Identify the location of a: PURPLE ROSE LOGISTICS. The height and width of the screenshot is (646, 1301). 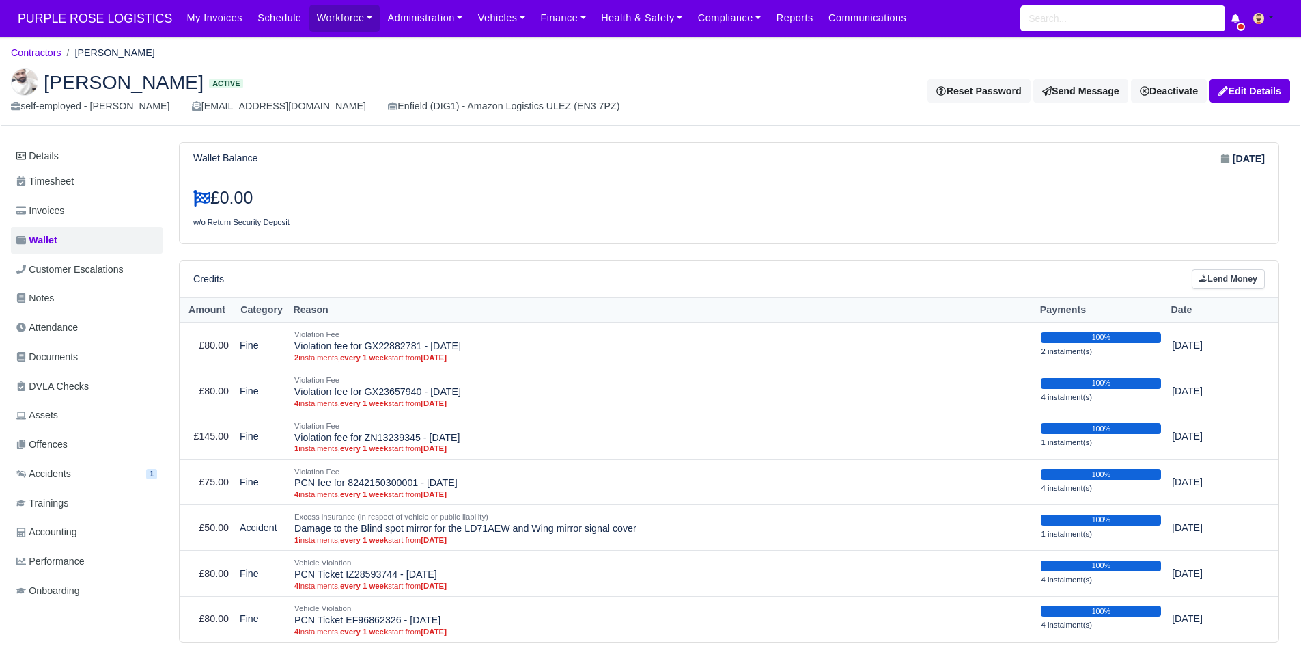
(95, 18).